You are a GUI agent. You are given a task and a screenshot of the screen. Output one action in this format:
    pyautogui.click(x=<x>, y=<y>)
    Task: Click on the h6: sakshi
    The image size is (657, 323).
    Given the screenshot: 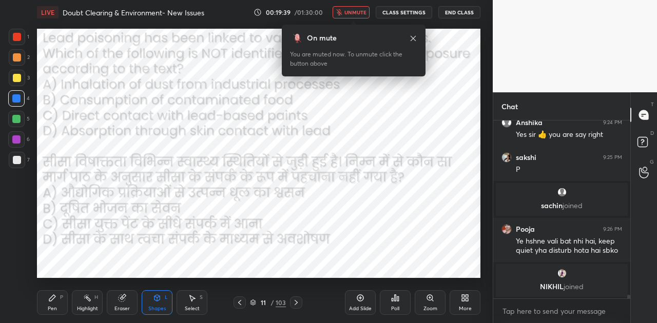 What is the action you would take?
    pyautogui.click(x=526, y=158)
    